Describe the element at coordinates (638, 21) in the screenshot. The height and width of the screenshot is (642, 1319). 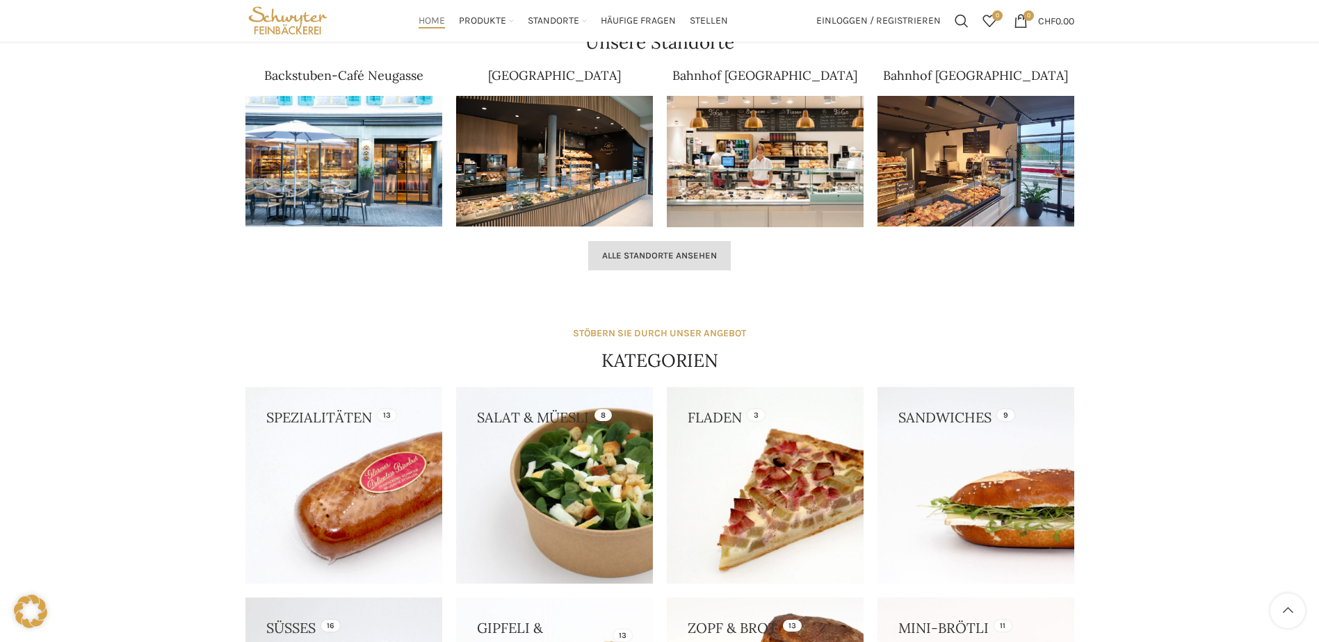
I see `span: Häufige Fragen` at that location.